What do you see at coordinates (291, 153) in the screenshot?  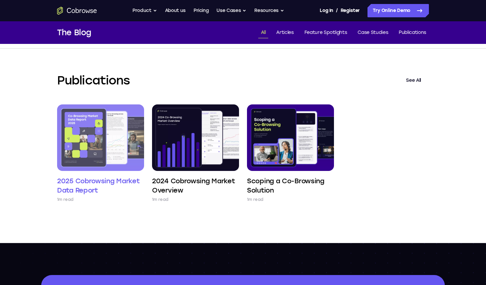 I see `a: Scoping a Co-Browsing Solution 1m read` at bounding box center [291, 153].